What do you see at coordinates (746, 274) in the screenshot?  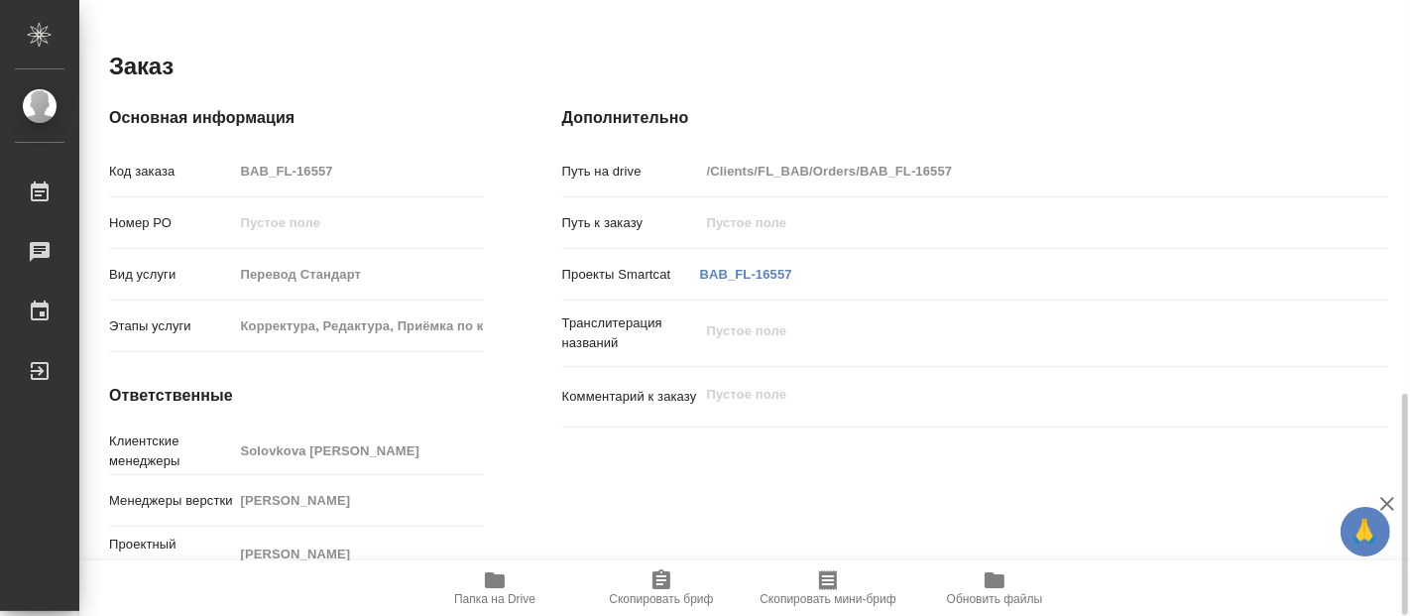 I see `a: BAB_FL-16557` at bounding box center [746, 274].